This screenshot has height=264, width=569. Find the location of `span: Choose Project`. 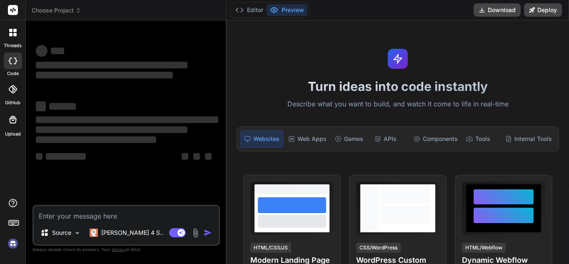

span: Choose Project is located at coordinates (56, 10).